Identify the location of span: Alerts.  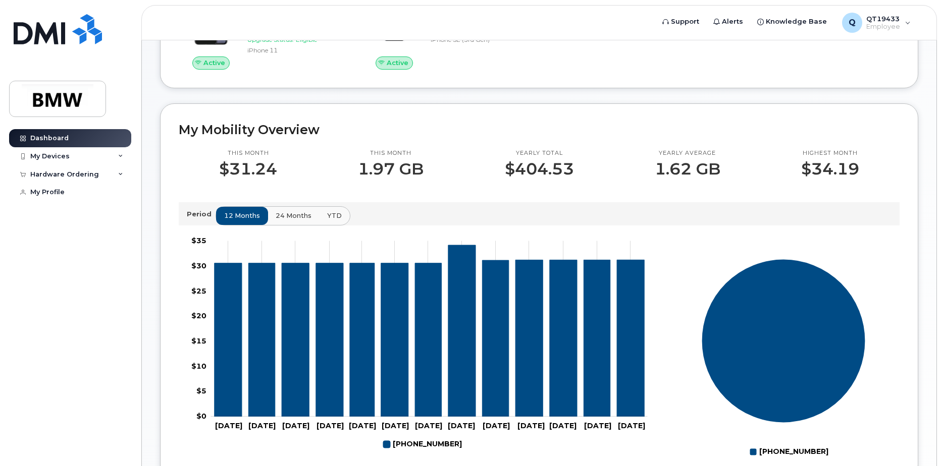
(732, 22).